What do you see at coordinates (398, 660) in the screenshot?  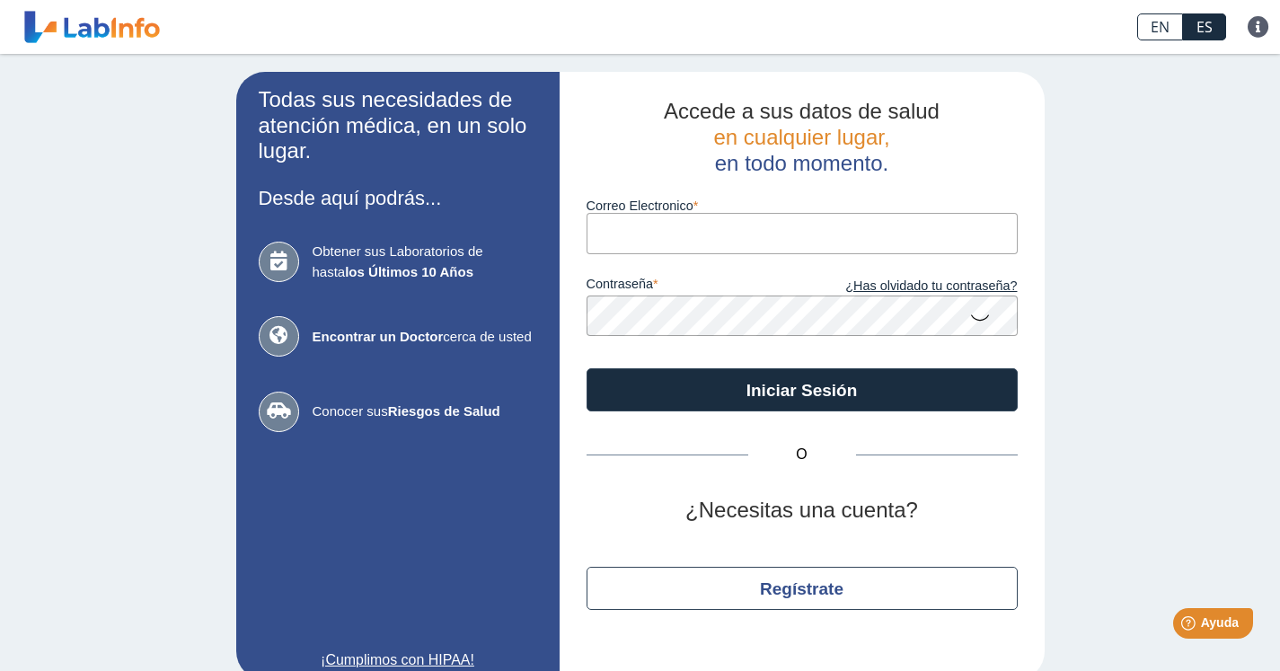 I see `a: ¡Cumplimos con HIPAA!` at bounding box center [398, 660].